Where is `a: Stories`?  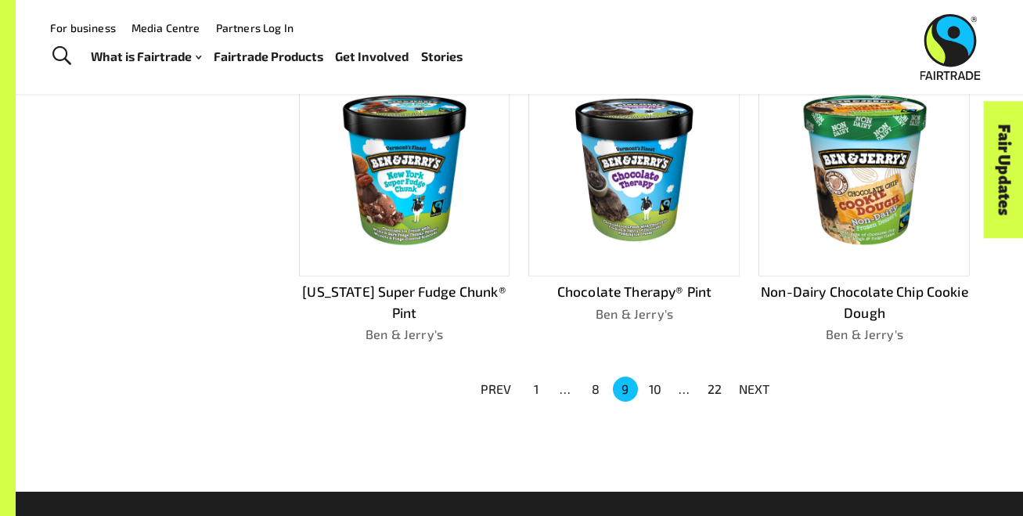
a: Stories is located at coordinates (442, 56).